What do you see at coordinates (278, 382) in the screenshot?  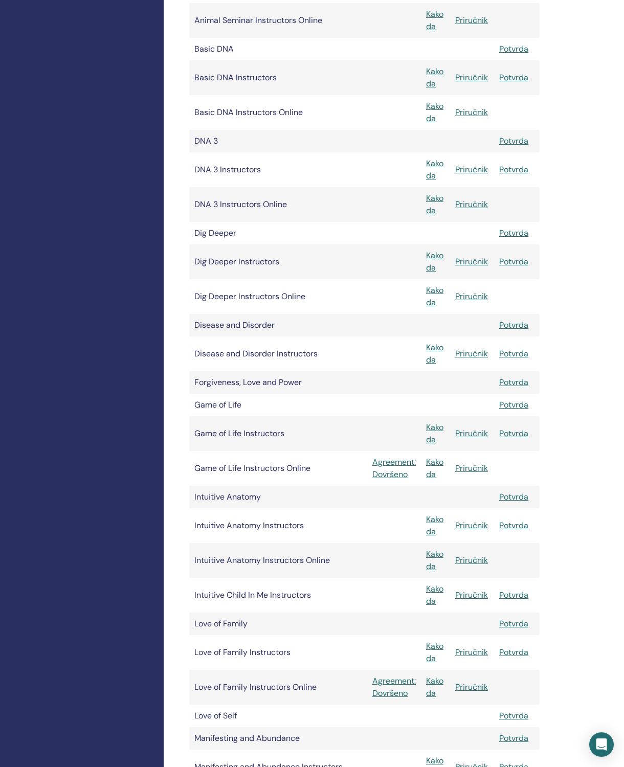 I see `td: Forgiveness, Love and Power` at bounding box center [278, 382].